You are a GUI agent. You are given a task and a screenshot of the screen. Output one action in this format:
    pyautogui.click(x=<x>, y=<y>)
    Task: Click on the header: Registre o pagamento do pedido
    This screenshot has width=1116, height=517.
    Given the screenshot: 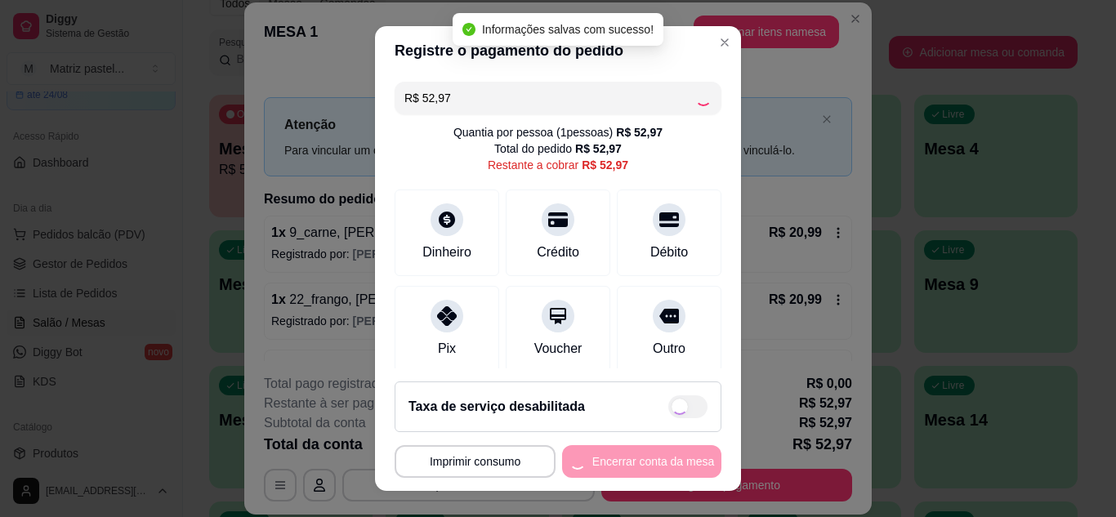 What is the action you would take?
    pyautogui.click(x=558, y=51)
    